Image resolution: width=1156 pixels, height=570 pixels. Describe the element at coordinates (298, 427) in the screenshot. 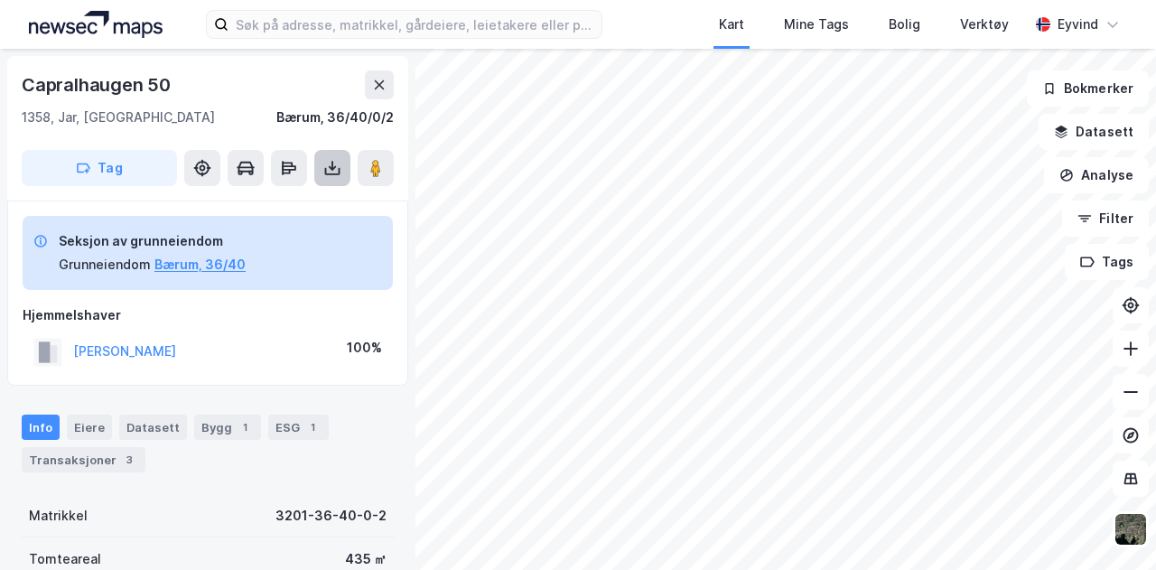

I see `div: ESG` at that location.